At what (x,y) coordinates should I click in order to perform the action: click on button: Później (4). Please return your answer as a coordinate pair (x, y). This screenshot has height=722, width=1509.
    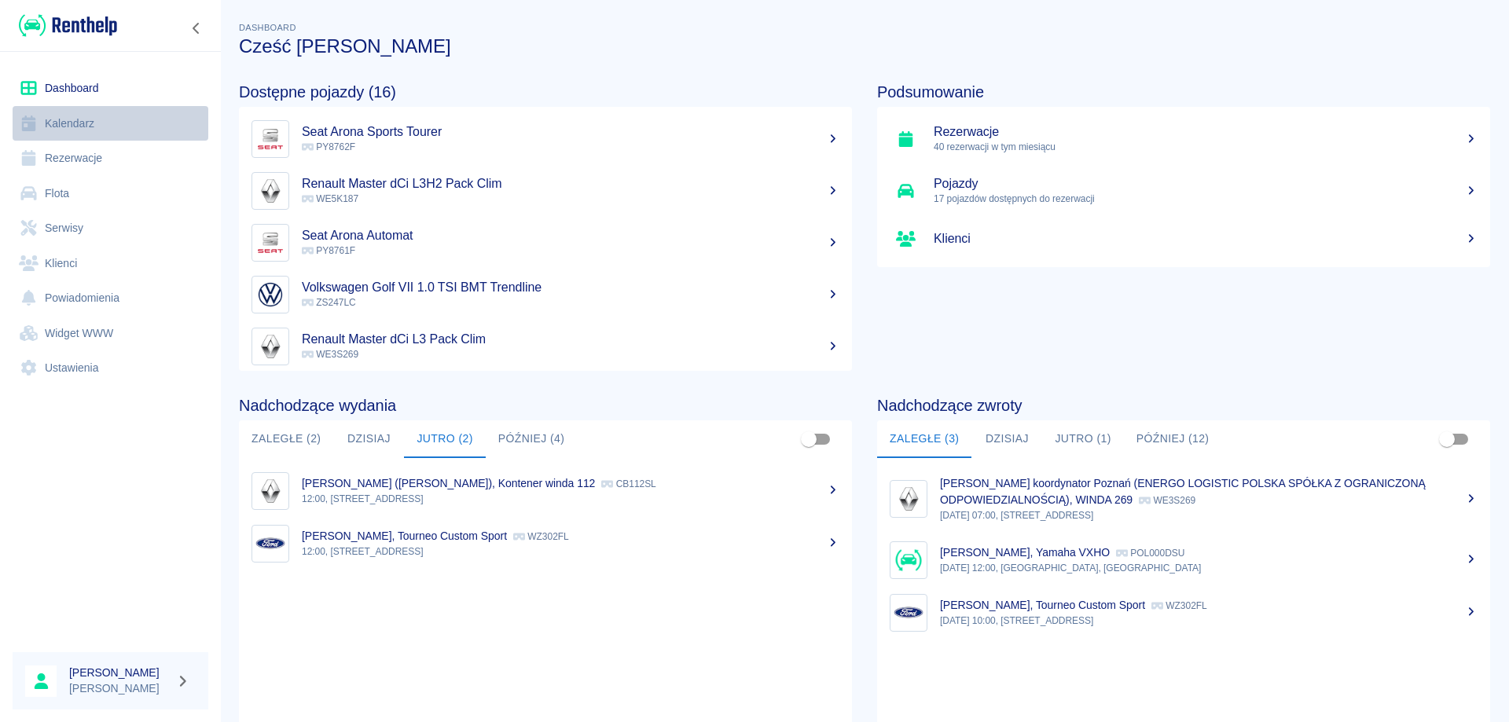
    Looking at the image, I should click on (531, 439).